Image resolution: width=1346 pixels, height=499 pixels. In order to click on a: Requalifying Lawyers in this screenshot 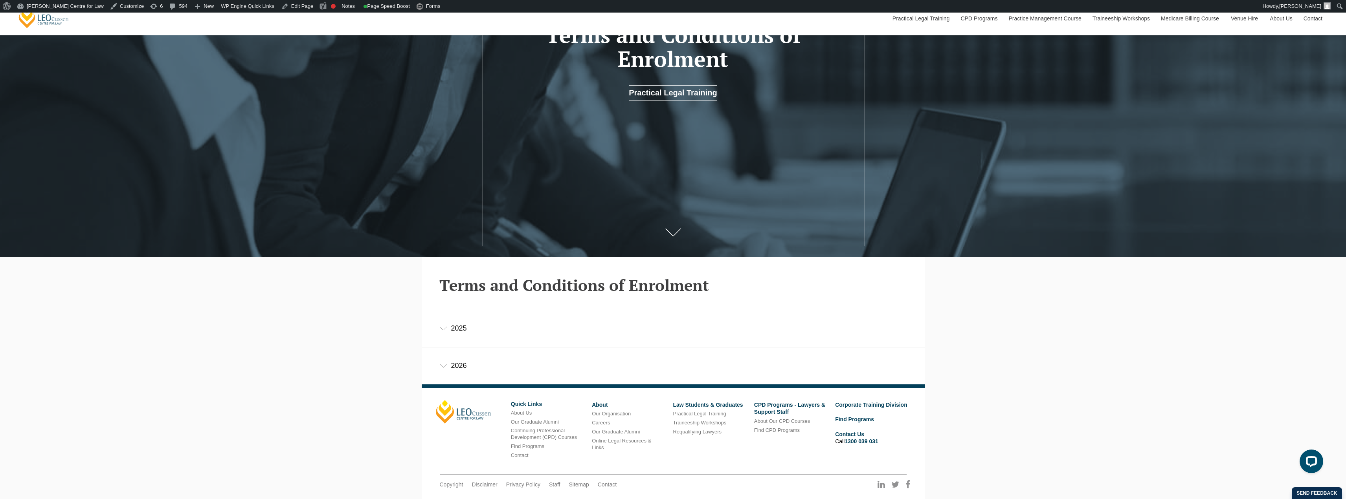, I will do `click(697, 432)`.